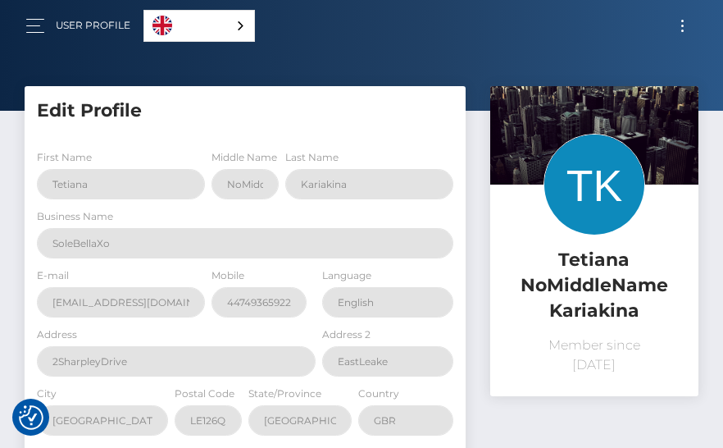  I want to click on label: Last Name, so click(312, 157).